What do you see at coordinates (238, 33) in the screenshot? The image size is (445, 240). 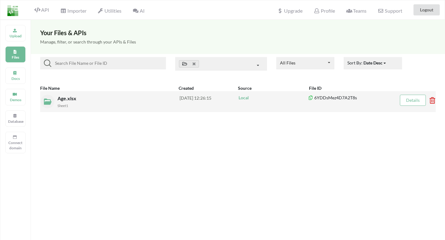 I see `h3: Your Files & APIs` at bounding box center [238, 33].